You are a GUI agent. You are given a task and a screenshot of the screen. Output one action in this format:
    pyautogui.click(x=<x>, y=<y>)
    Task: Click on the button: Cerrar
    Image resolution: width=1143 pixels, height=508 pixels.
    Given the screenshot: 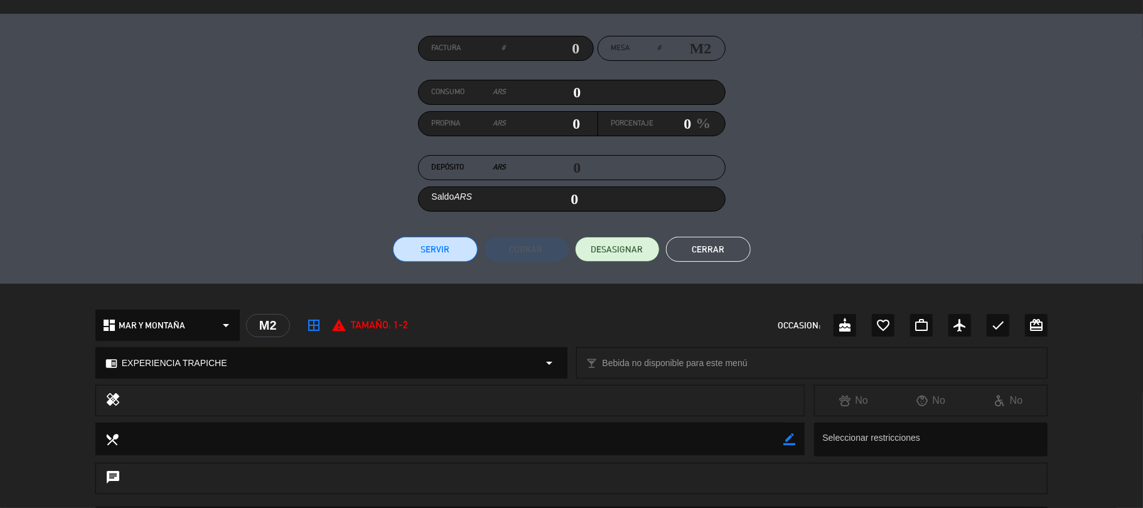 What is the action you would take?
    pyautogui.click(x=708, y=249)
    